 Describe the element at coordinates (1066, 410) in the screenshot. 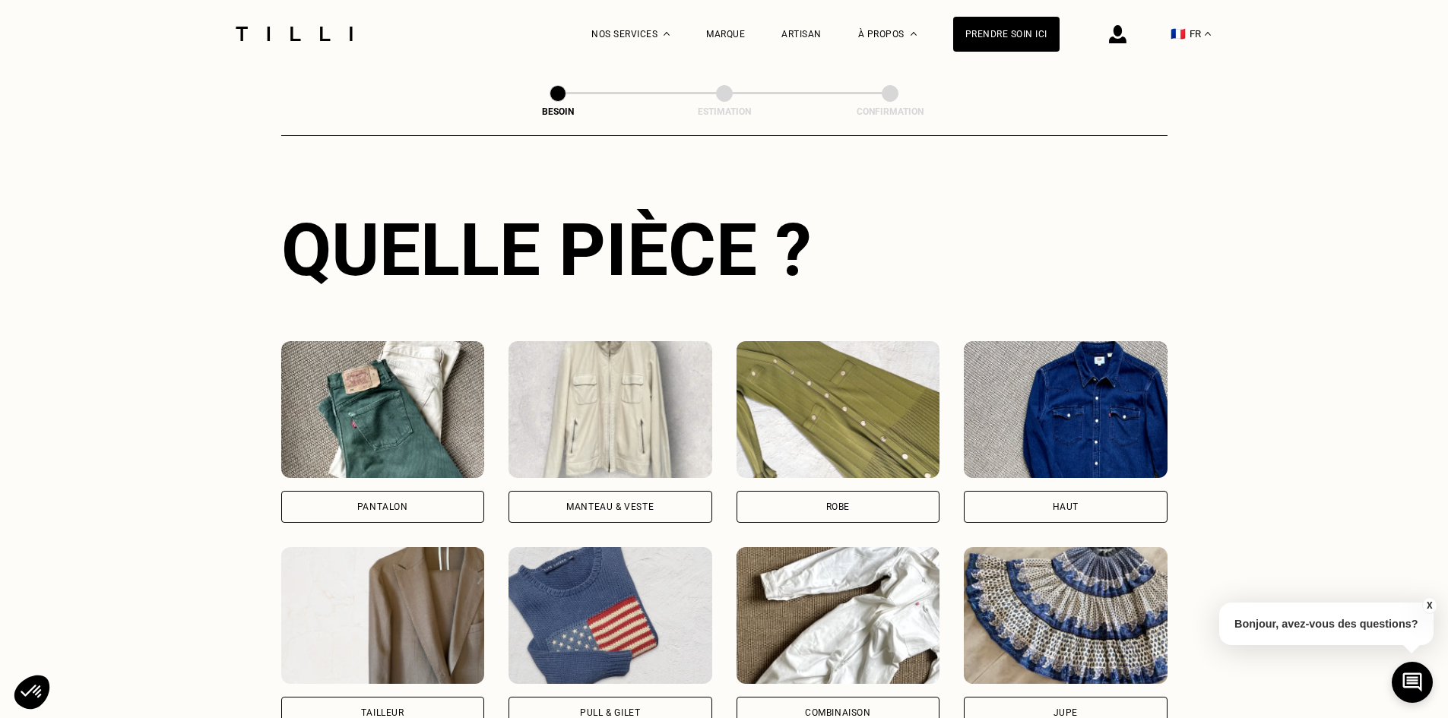

I see `img: Tilli retouche votre Haut` at that location.